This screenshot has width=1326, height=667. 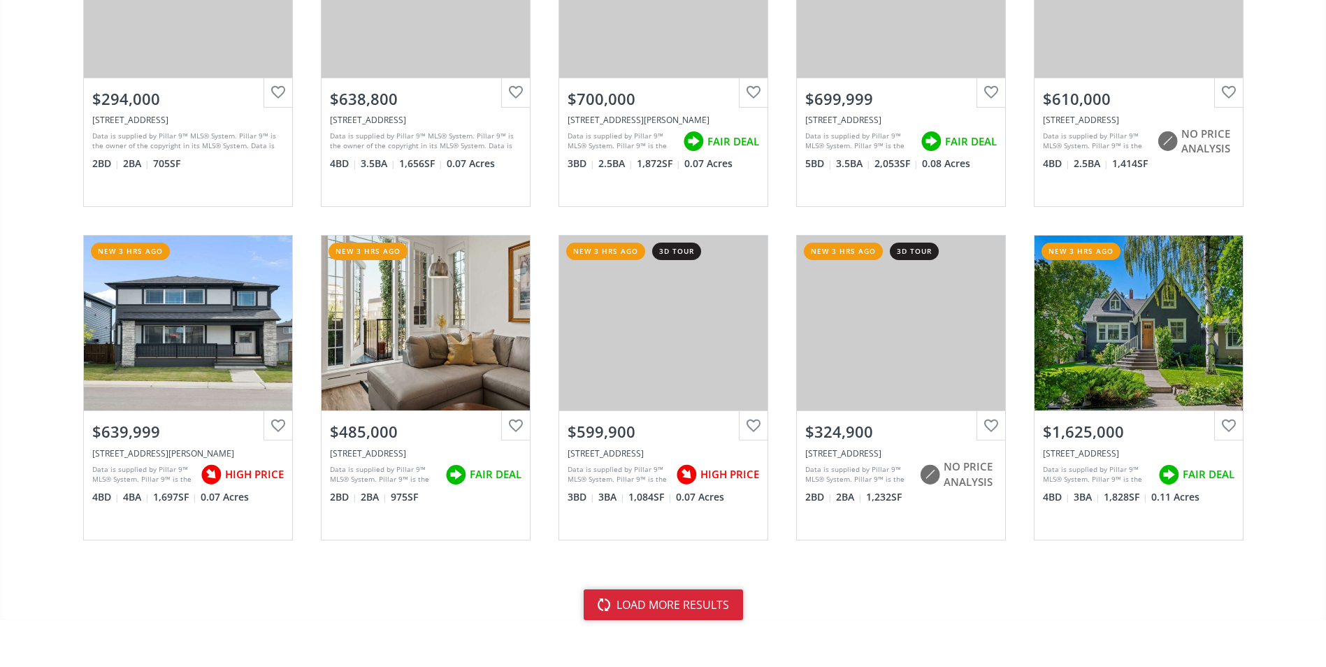 What do you see at coordinates (426, 99) in the screenshot?
I see `div: $638,800` at bounding box center [426, 99].